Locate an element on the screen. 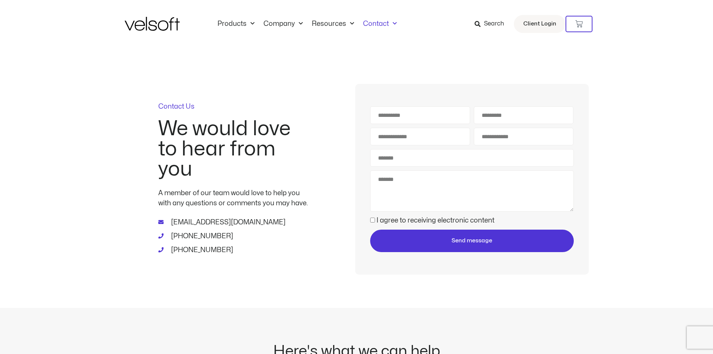 The width and height of the screenshot is (713, 354). nav: Menu is located at coordinates (307, 24).